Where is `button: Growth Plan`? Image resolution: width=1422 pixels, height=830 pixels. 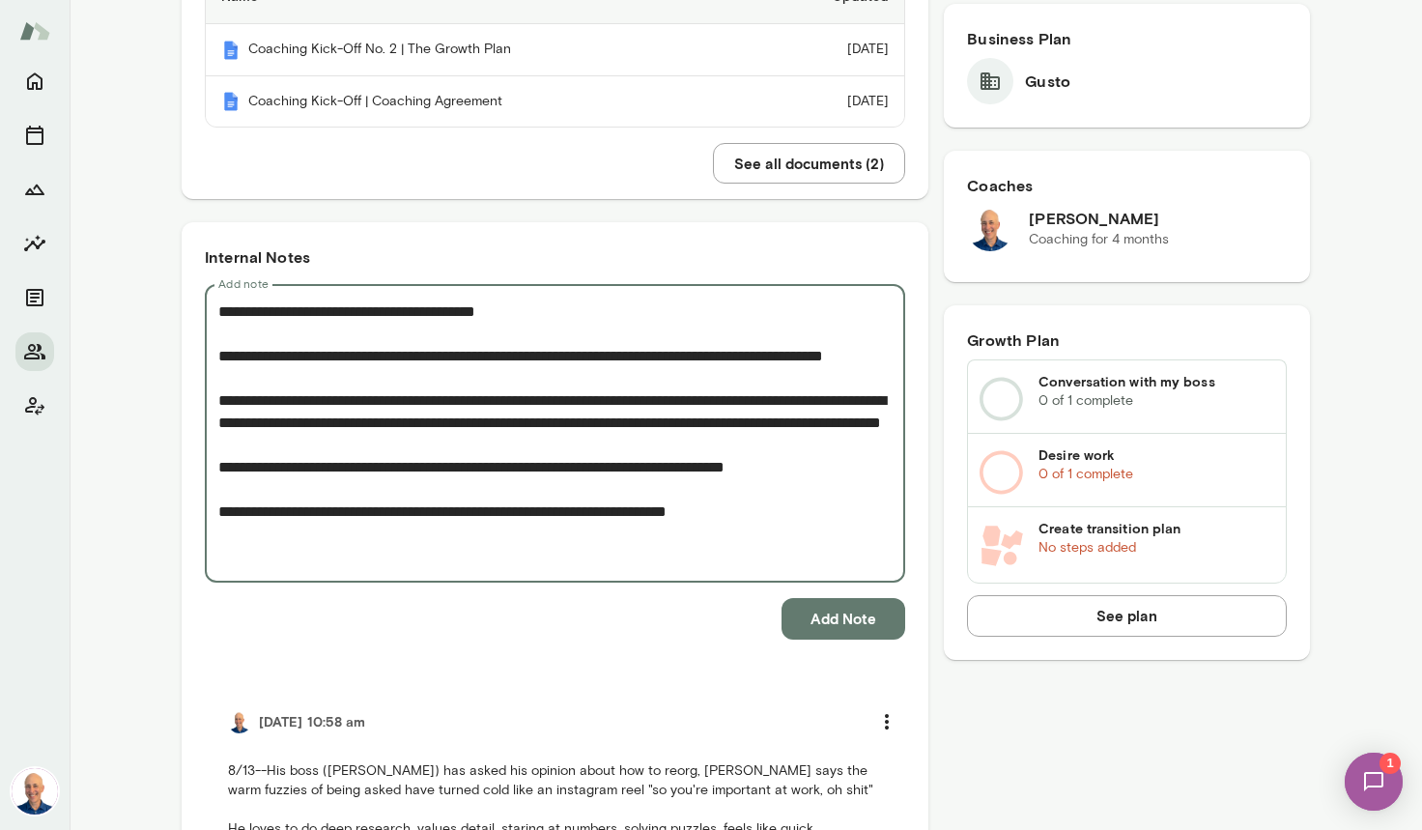 button: Growth Plan is located at coordinates (35, 189).